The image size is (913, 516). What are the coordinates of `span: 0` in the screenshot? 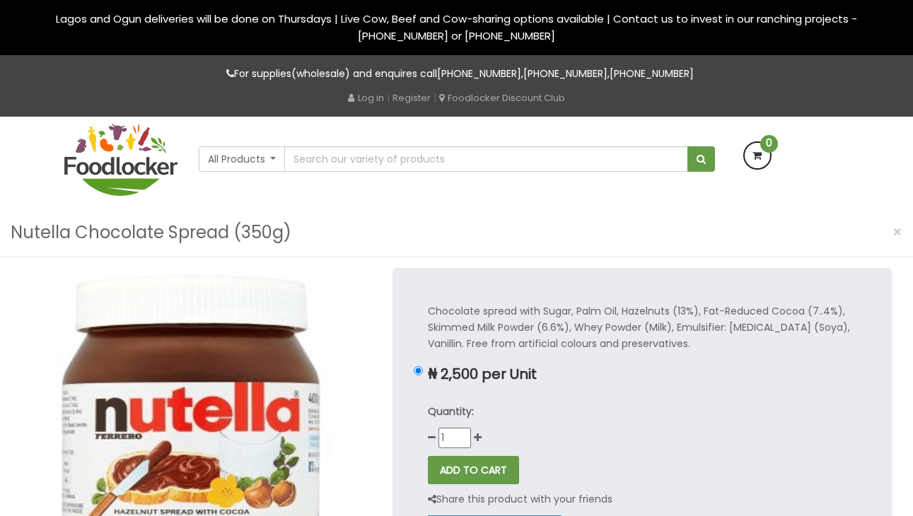 It's located at (769, 144).